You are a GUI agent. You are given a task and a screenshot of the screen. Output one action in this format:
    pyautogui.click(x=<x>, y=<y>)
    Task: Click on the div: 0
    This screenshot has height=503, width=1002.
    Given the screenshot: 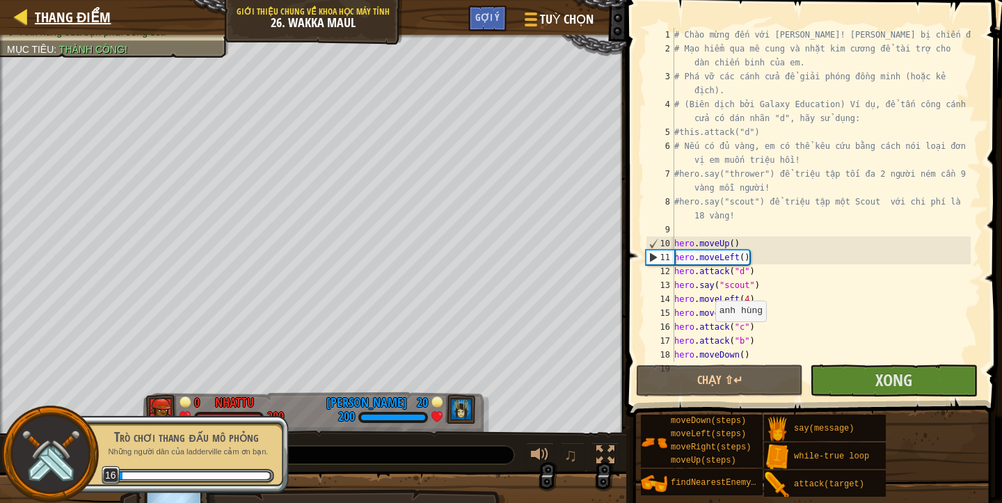 What is the action you would take?
    pyautogui.click(x=201, y=400)
    